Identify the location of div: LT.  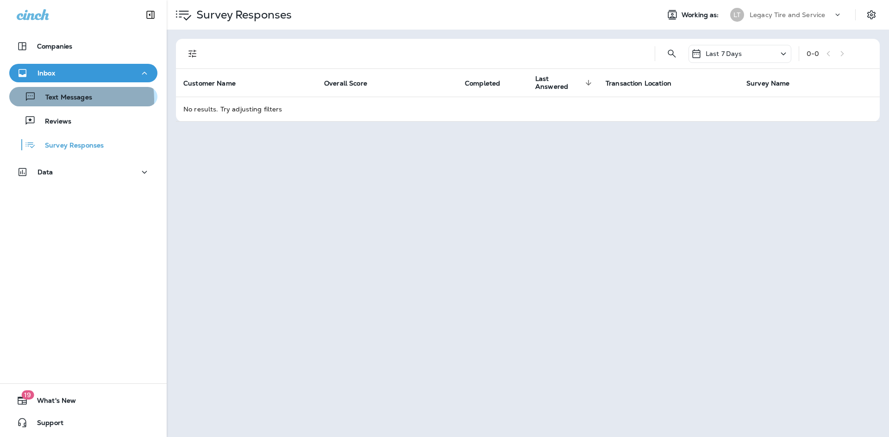
(737, 15).